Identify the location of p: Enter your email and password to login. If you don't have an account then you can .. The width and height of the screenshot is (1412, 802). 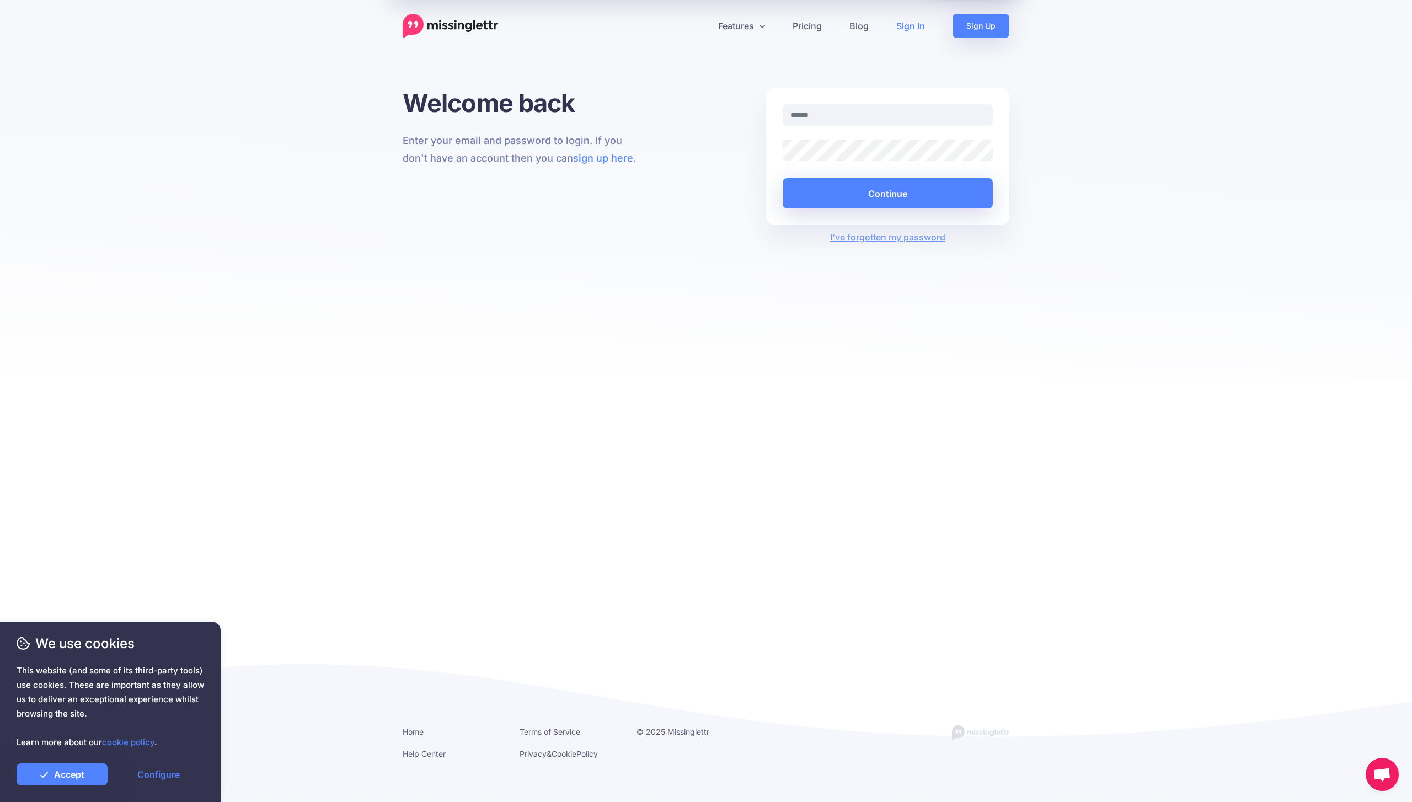
(524, 149).